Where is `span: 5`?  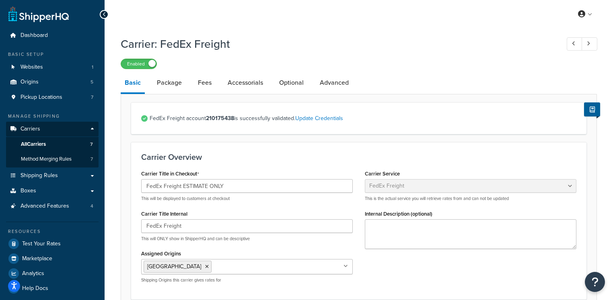
span: 5 is located at coordinates (92, 82).